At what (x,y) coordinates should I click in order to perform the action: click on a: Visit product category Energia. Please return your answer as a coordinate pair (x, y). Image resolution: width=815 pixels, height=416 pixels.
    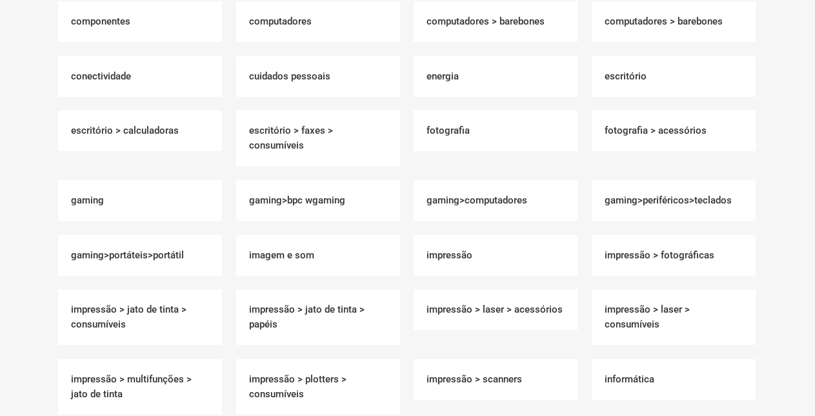
    Looking at the image, I should click on (496, 76).